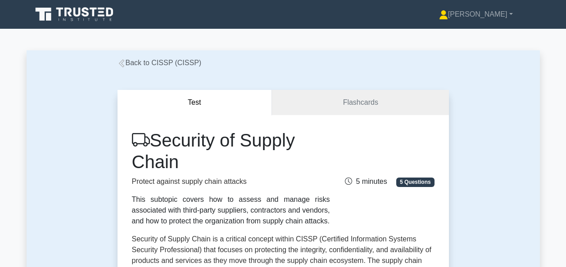 Image resolution: width=566 pixels, height=267 pixels. What do you see at coordinates (195, 103) in the screenshot?
I see `button: Test` at bounding box center [195, 103].